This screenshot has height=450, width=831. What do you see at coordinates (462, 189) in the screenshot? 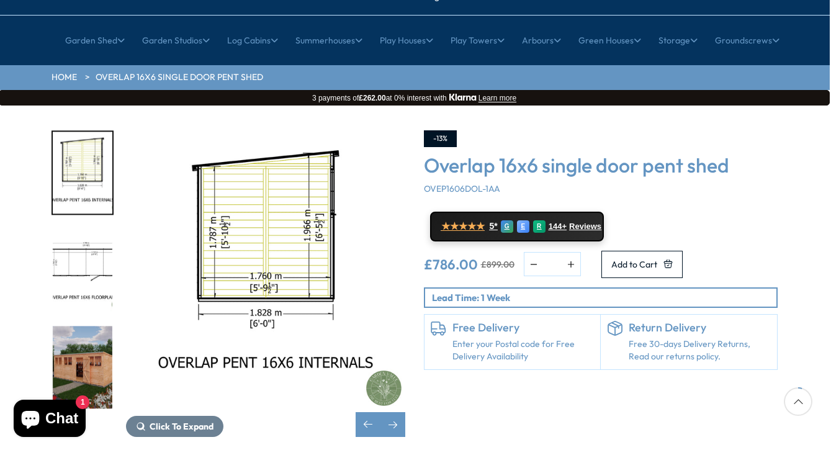
I see `span: OVEP1606DOL-1AA` at bounding box center [462, 189].